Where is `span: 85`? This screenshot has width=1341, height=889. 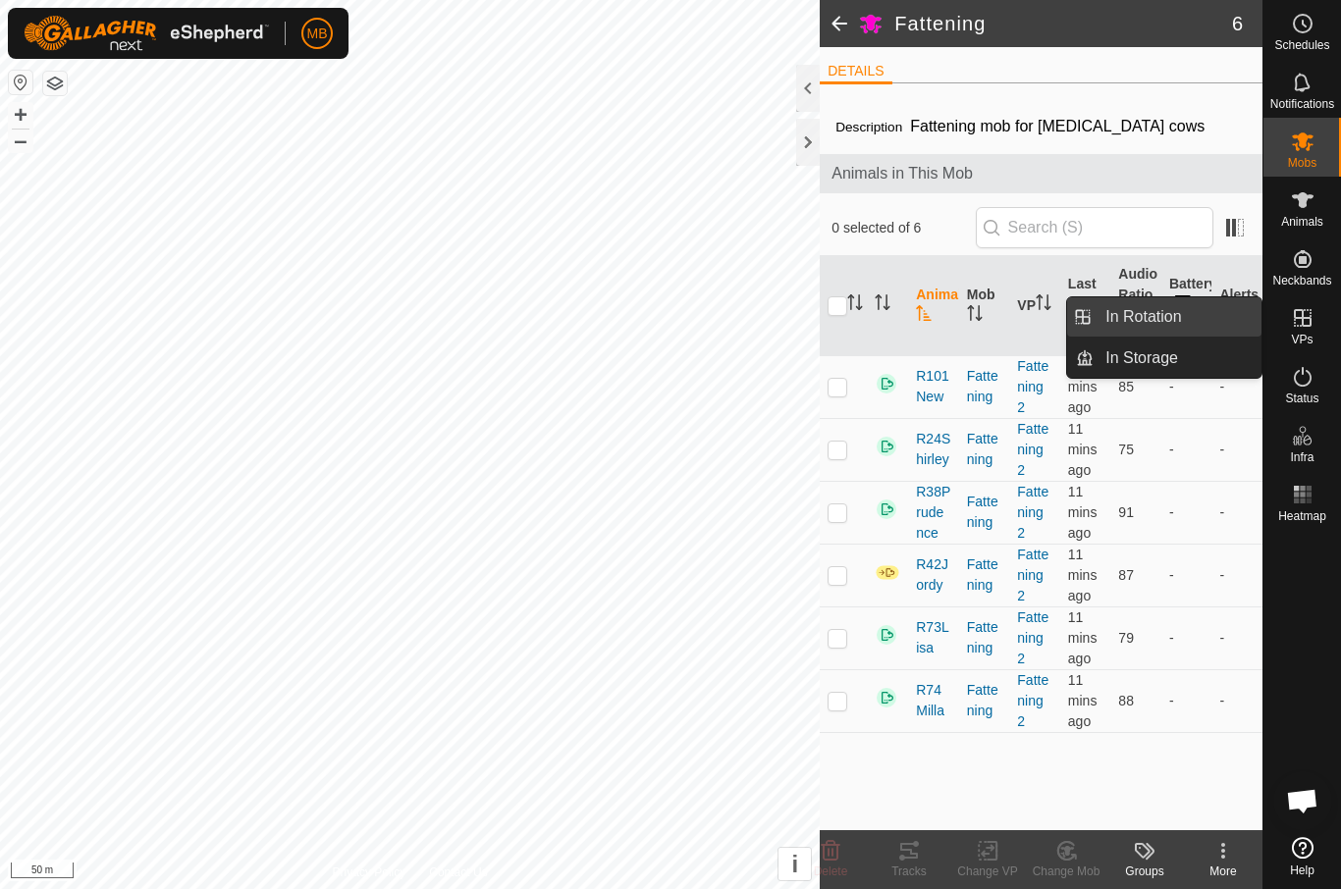
span: 85 is located at coordinates (1126, 387).